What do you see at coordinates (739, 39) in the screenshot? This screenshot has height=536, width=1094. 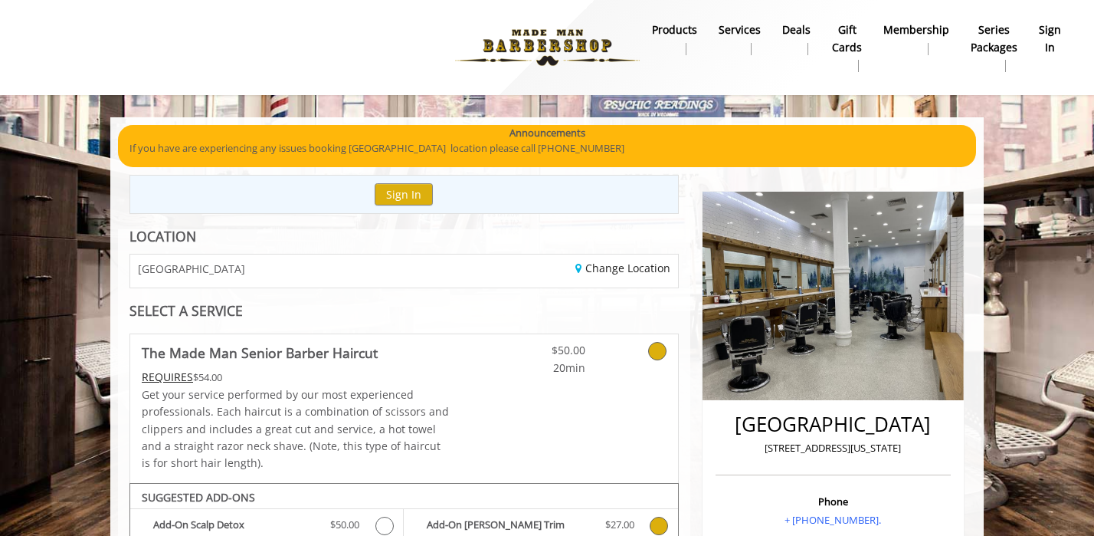 I see `a: ServicesServices` at bounding box center [739, 39].